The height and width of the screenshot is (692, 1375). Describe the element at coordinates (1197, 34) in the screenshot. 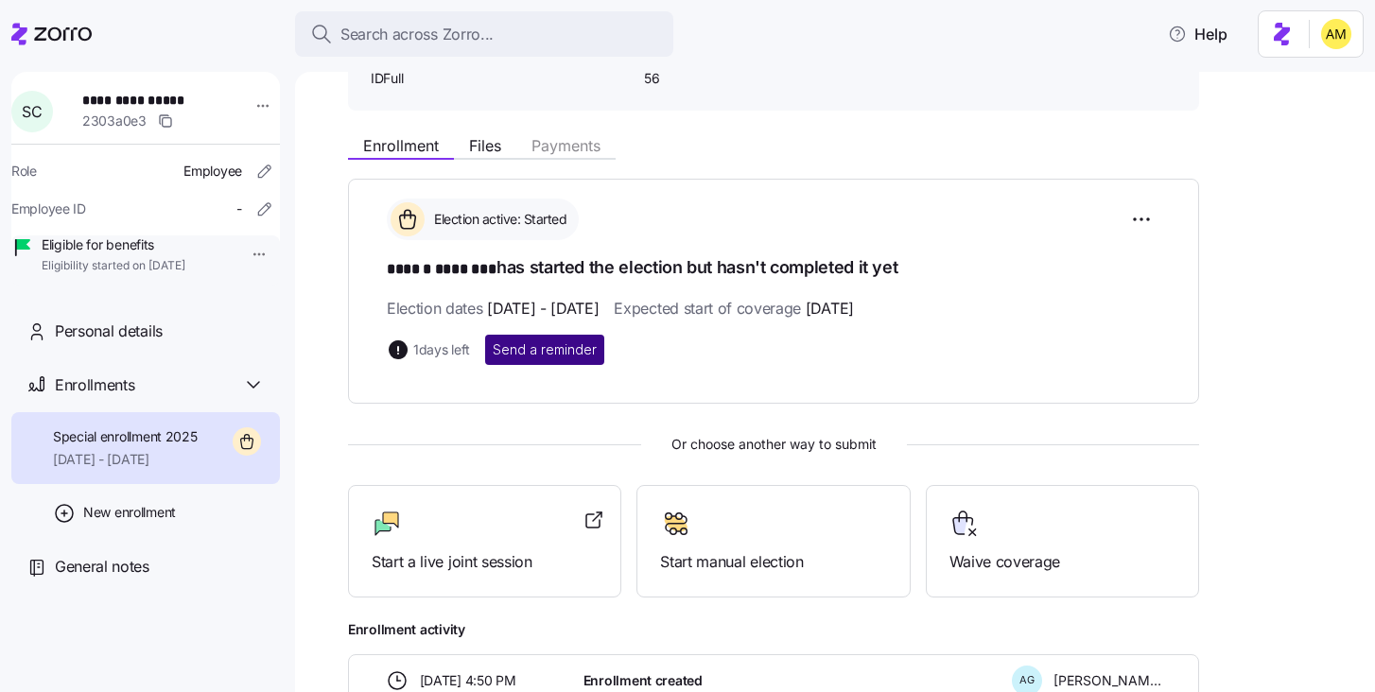

I see `button: Help` at that location.